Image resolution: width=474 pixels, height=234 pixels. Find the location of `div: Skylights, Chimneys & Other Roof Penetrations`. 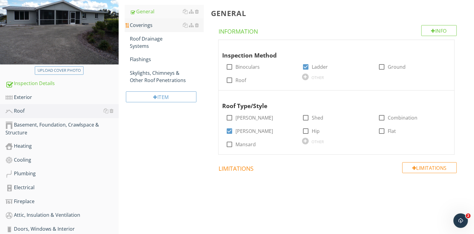

div: Skylights, Chimneys & Other Roof Penetrations is located at coordinates (167, 77).